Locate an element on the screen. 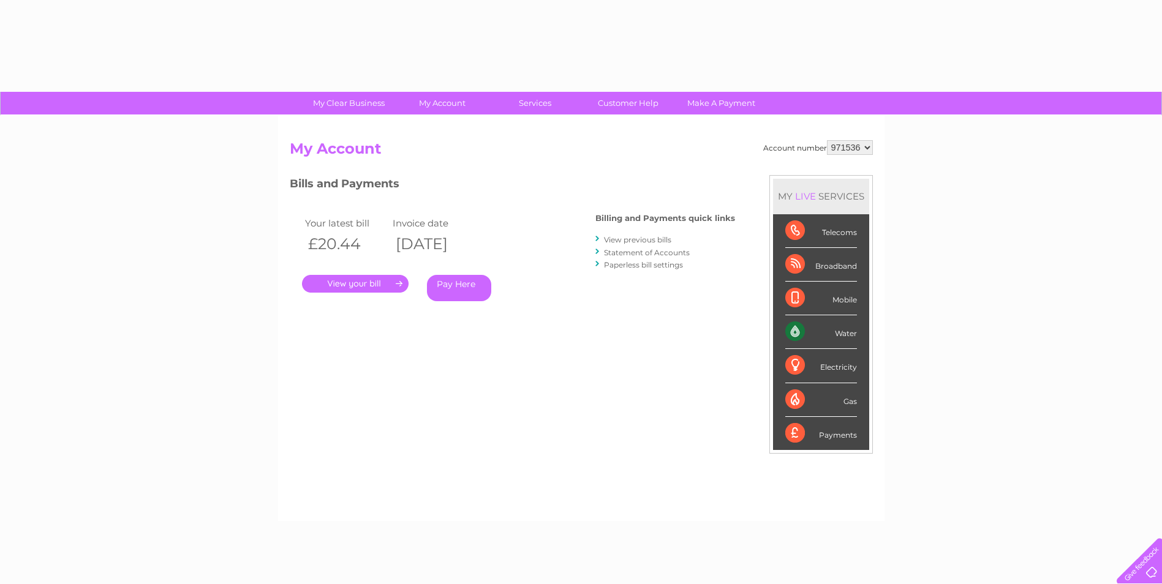 The height and width of the screenshot is (584, 1162). a: My Clear Business is located at coordinates (349, 103).